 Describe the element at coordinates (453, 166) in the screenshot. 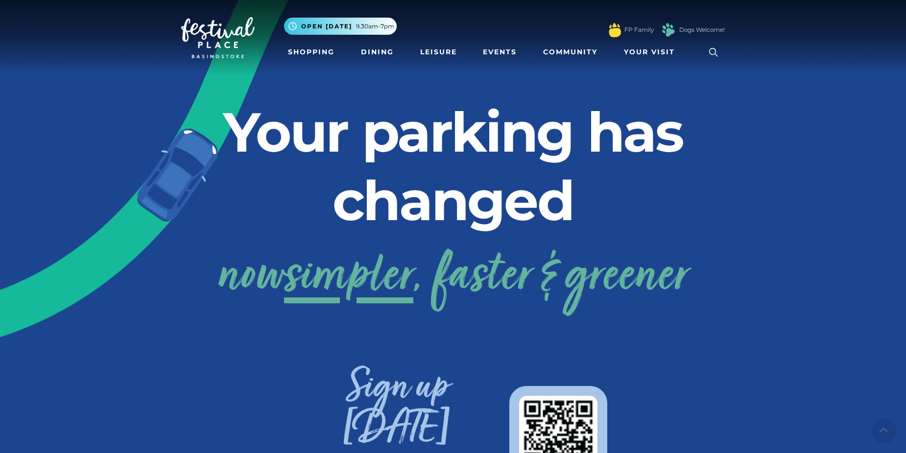

I see `h2: Your parking has changed` at that location.